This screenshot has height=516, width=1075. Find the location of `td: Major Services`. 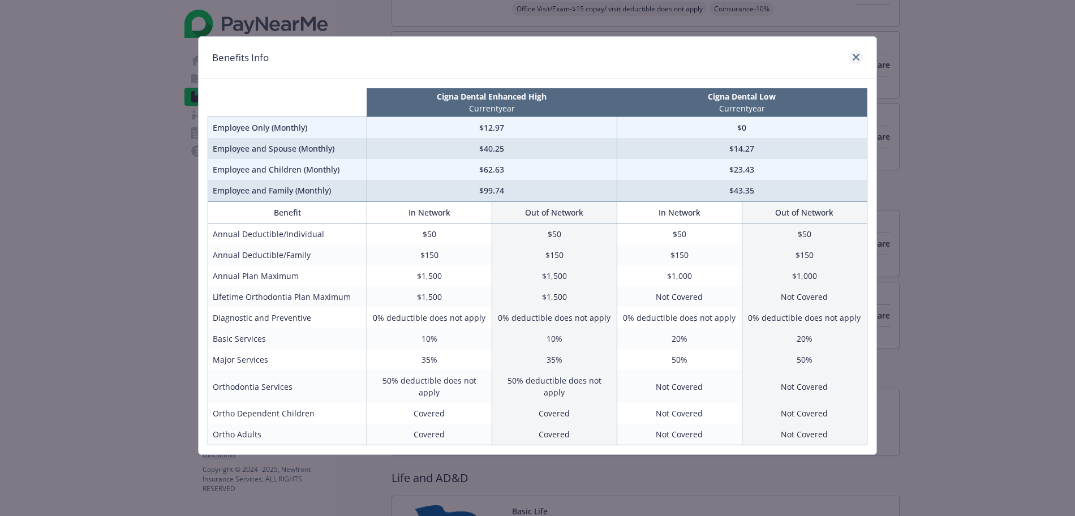

td: Major Services is located at coordinates (288, 359).